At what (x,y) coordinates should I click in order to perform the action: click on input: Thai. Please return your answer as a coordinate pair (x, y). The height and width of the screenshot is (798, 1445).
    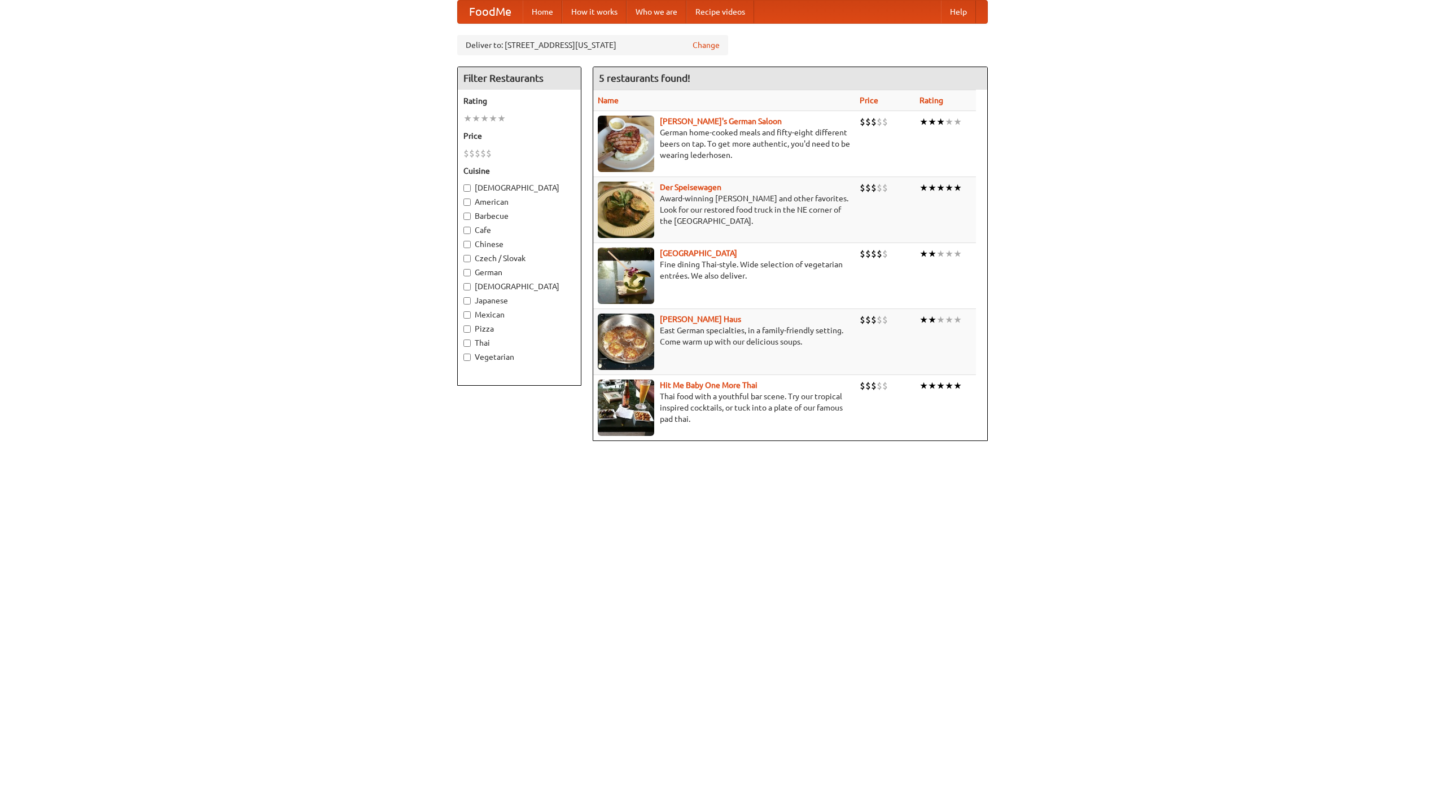
    Looking at the image, I should click on (467, 343).